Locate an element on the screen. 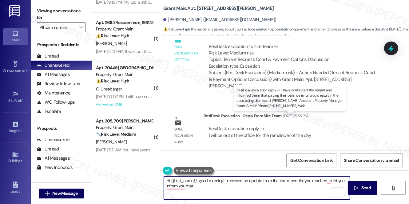 This screenshot has width=409, height=204. div: ResiDesk Escalation - Reply From Site Team is located at coordinates (260, 117).